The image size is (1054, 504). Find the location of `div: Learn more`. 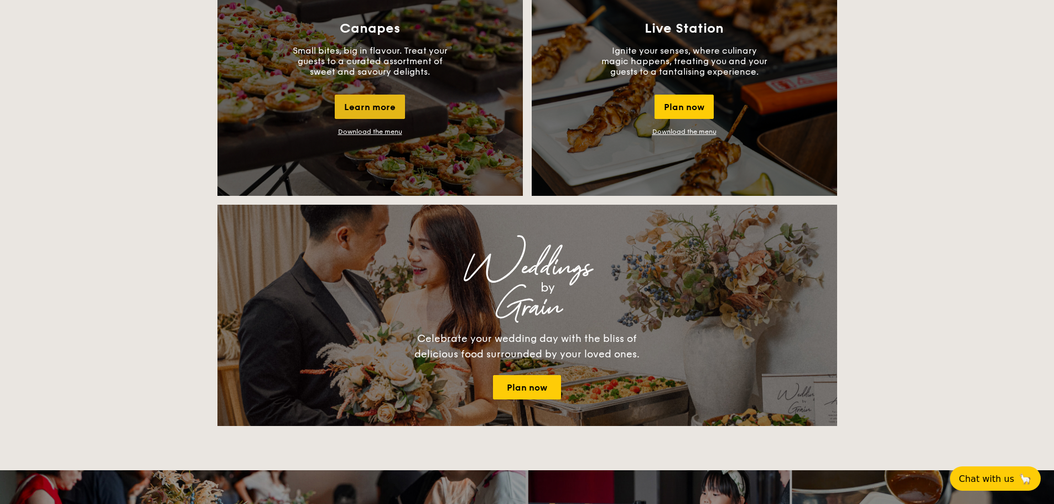

div: Learn more is located at coordinates (370, 107).